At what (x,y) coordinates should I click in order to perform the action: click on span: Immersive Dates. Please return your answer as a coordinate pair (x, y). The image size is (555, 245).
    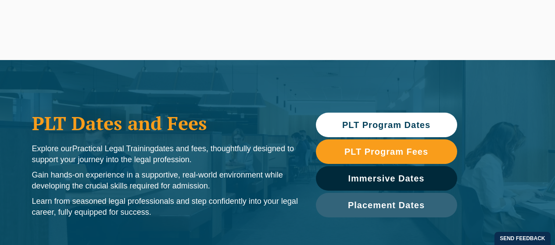
    Looking at the image, I should click on (387, 179).